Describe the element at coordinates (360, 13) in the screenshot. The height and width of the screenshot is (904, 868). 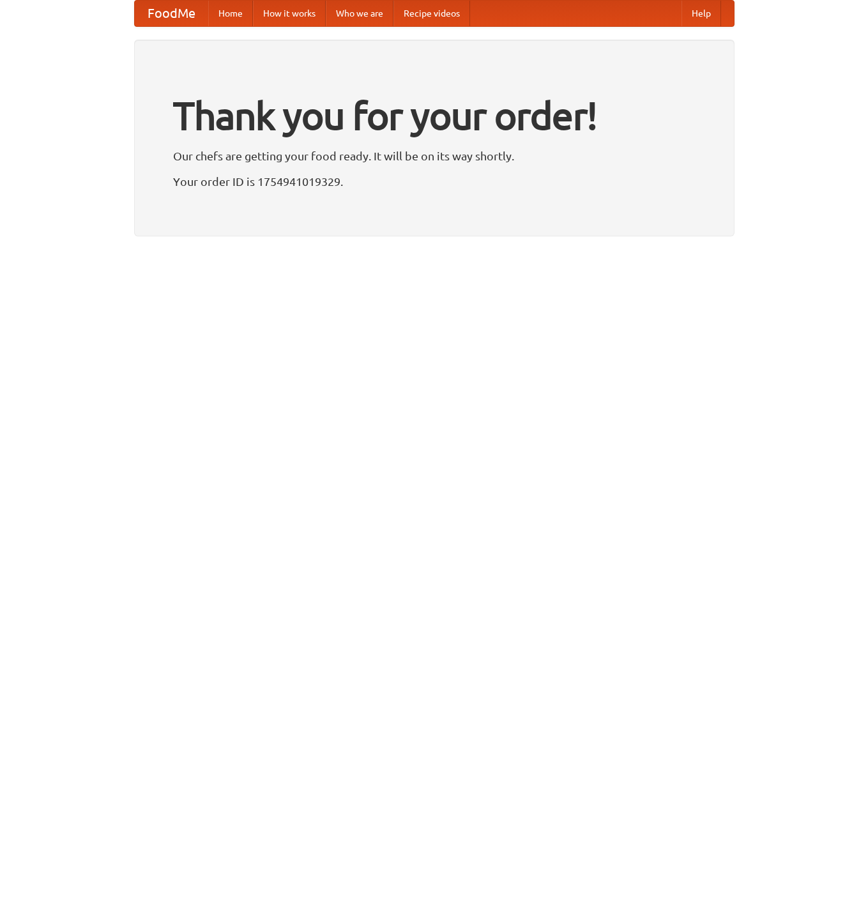
I see `a: Who we are` at that location.